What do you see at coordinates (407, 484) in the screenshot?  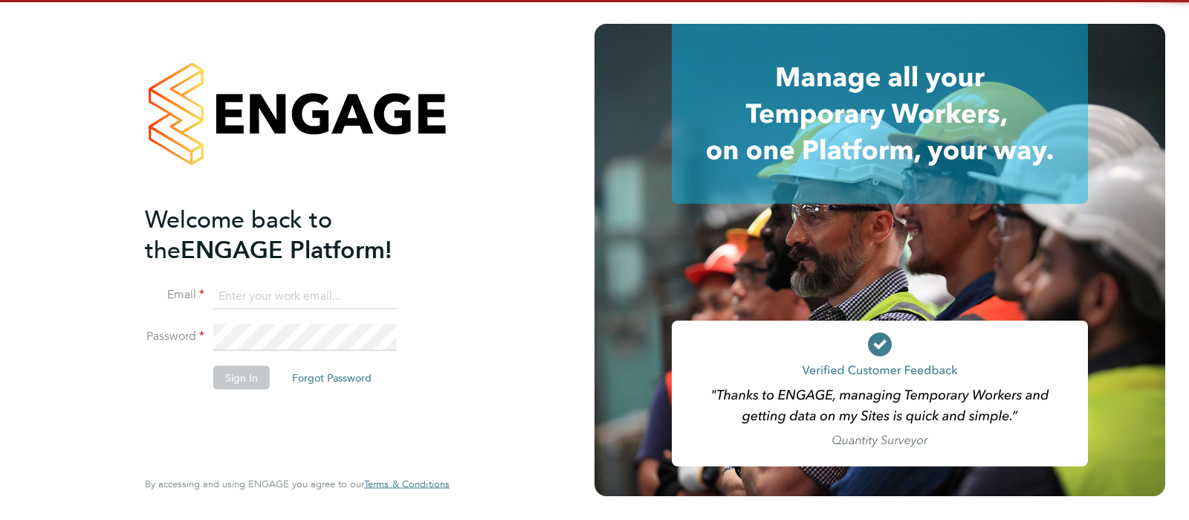 I see `a: Terms & Conditions` at bounding box center [407, 484].